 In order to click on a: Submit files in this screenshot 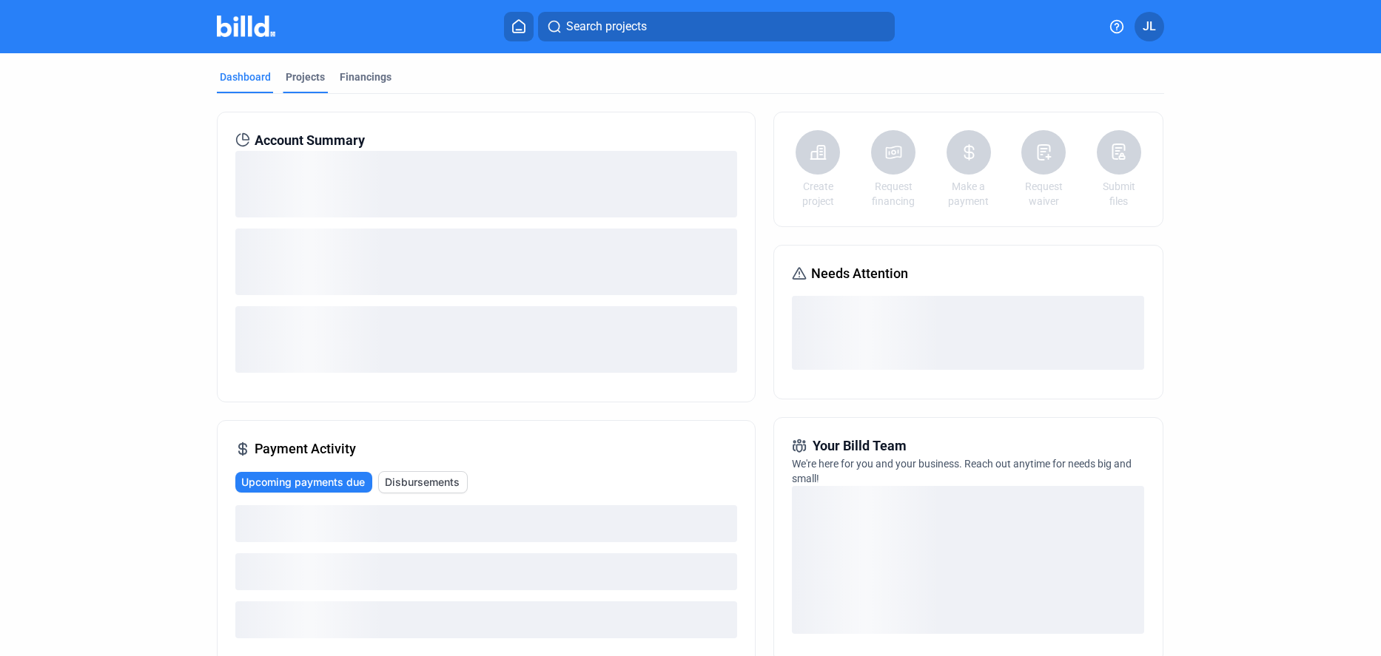, I will do `click(1119, 194)`.